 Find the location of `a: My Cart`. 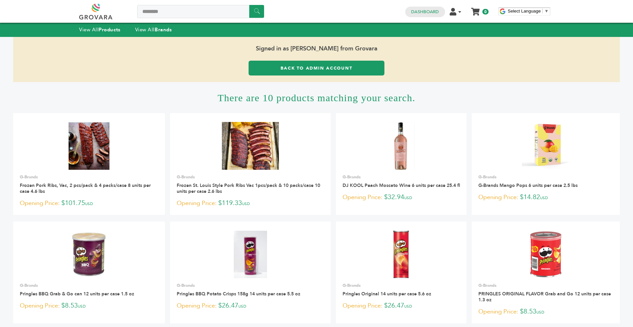

a: My Cart is located at coordinates (475, 9).